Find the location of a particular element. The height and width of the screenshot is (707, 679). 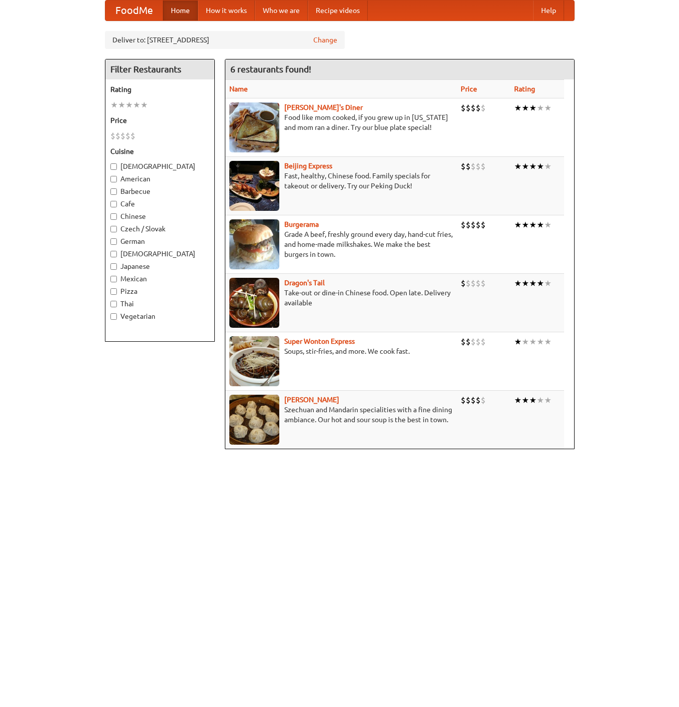

a: Help is located at coordinates (549, 10).